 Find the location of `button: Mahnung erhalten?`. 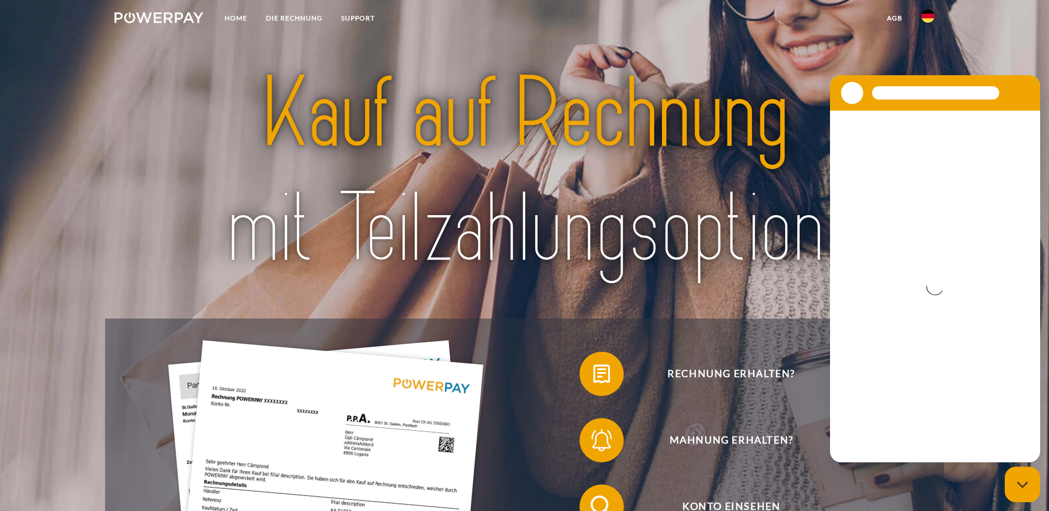

button: Mahnung erhalten? is located at coordinates (723, 440).